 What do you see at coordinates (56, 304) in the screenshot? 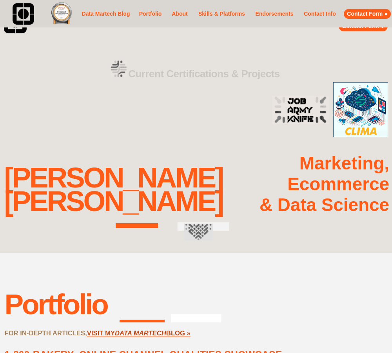
I see `div: Portfolio` at bounding box center [56, 304].